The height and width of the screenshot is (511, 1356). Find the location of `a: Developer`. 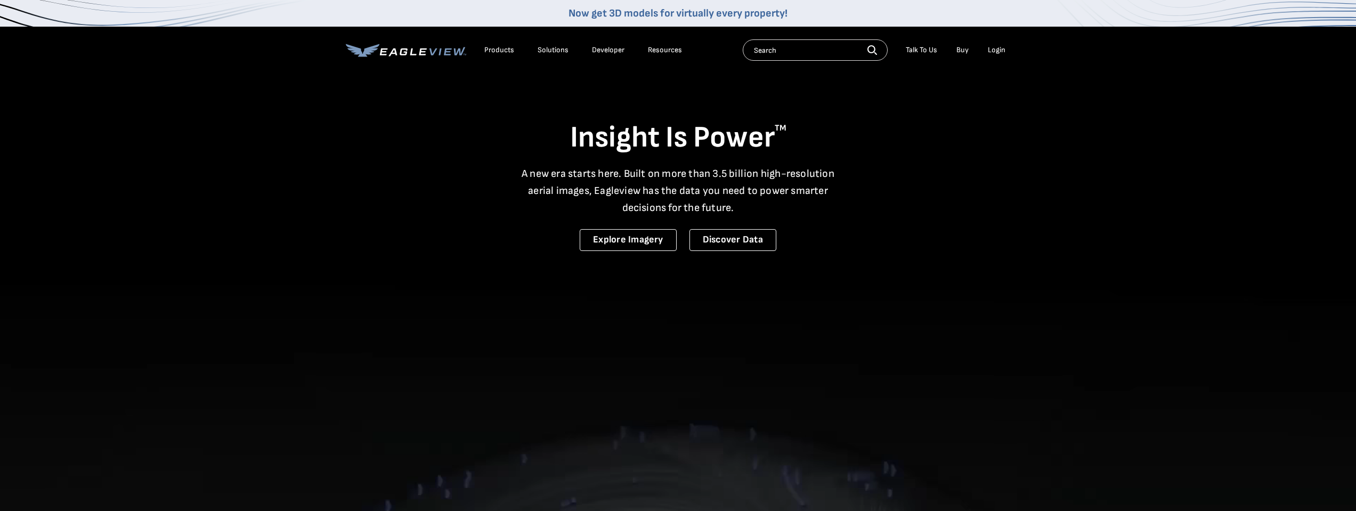

a: Developer is located at coordinates (608, 50).